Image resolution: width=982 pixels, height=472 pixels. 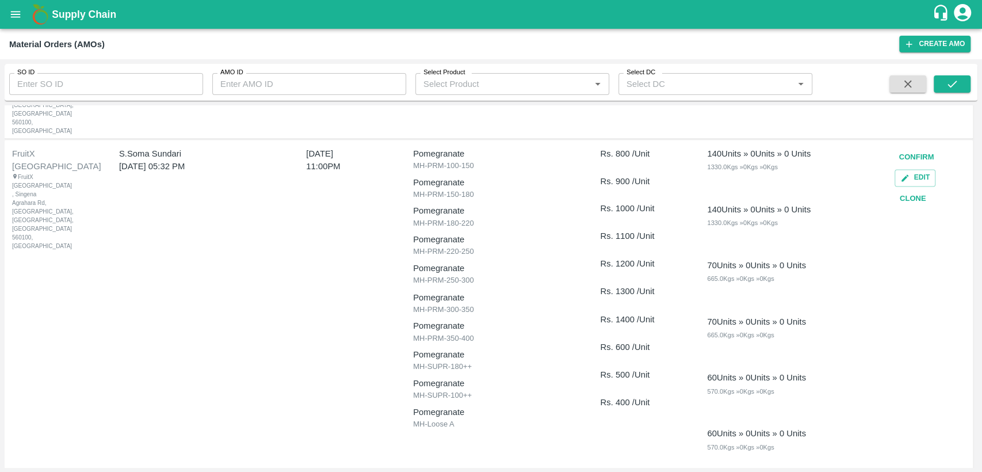 What do you see at coordinates (309, 84) in the screenshot?
I see `input: Enter AMO ID` at bounding box center [309, 84].